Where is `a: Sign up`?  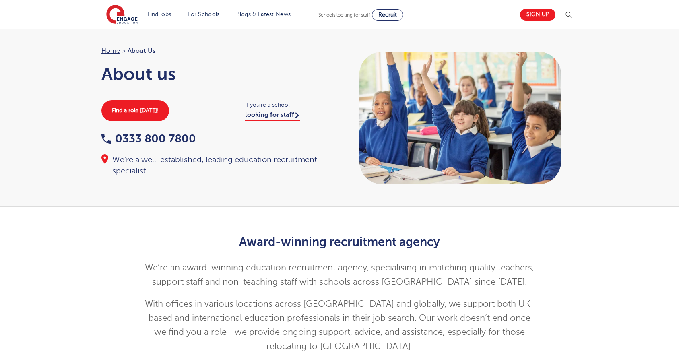 a: Sign up is located at coordinates (538, 14).